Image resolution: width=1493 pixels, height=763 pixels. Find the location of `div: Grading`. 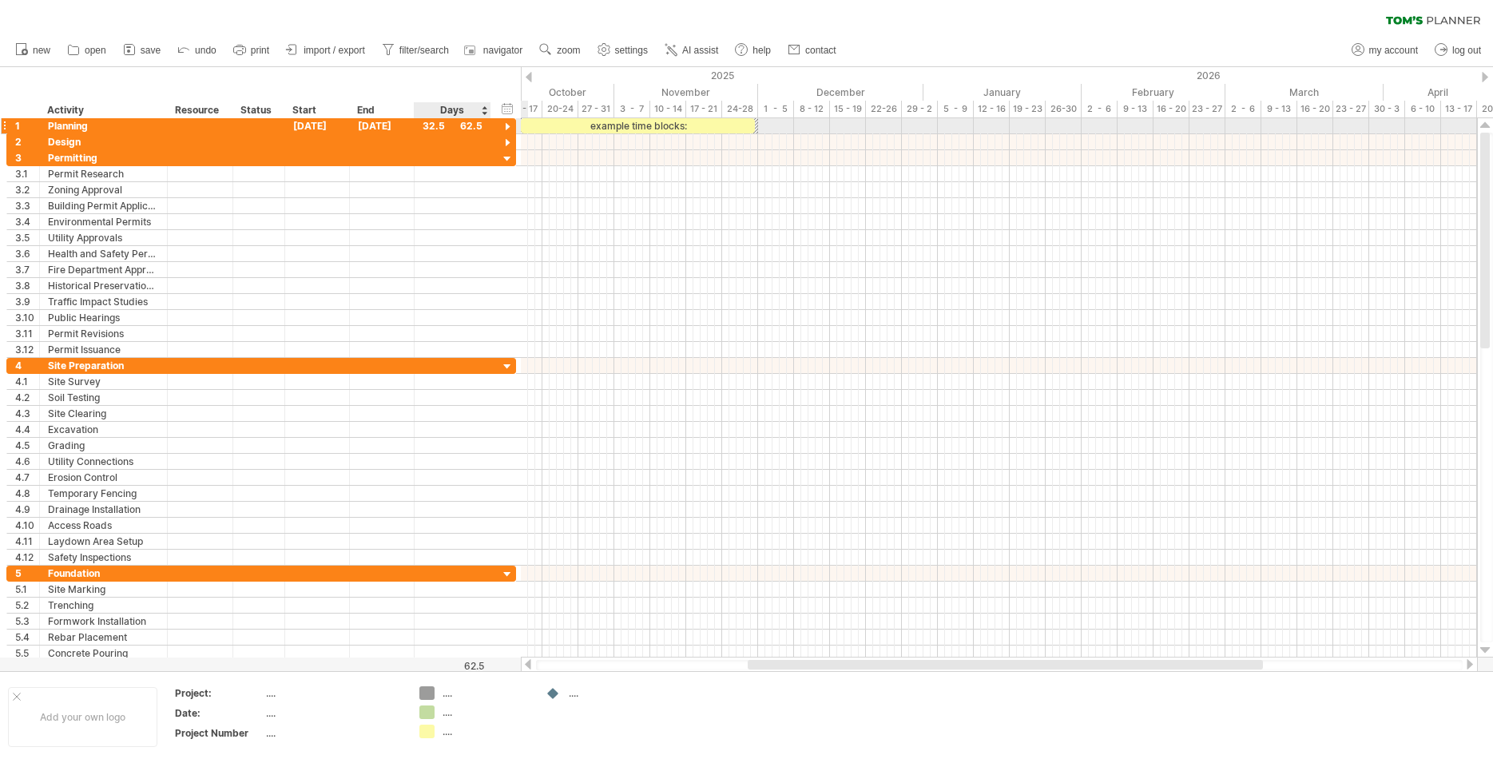

div: Grading is located at coordinates (103, 445).